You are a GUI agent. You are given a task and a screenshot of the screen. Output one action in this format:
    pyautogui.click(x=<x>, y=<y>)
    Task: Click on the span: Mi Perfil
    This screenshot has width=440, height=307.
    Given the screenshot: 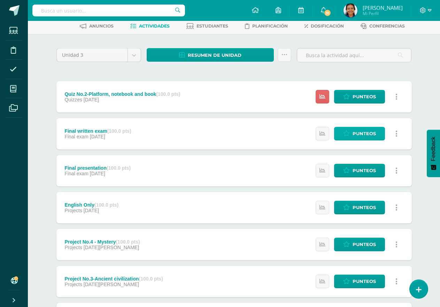 What is the action you would take?
    pyautogui.click(x=382, y=13)
    